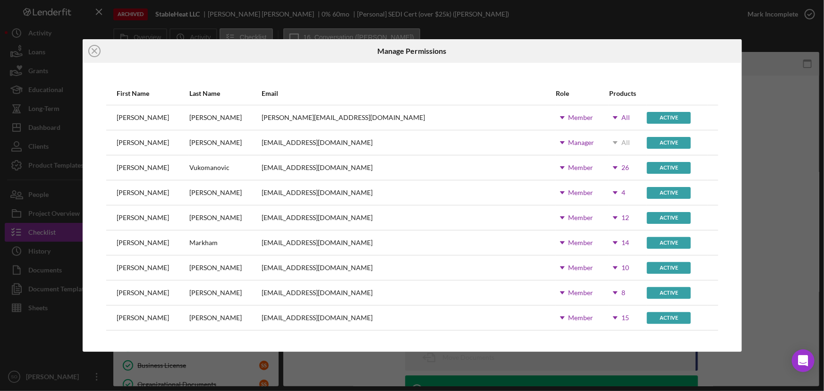  I want to click on div: Manager, so click(581, 143).